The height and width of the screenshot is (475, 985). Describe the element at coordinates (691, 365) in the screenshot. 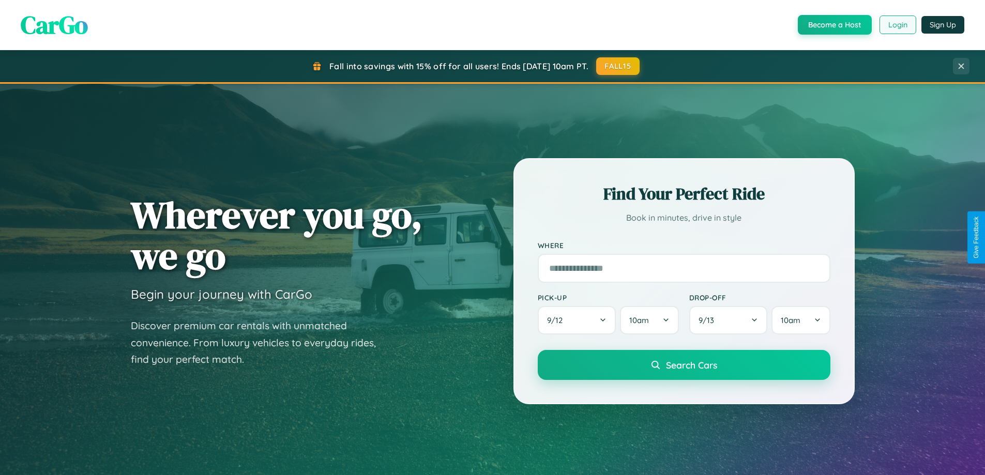

I see `span: Search Cars` at that location.